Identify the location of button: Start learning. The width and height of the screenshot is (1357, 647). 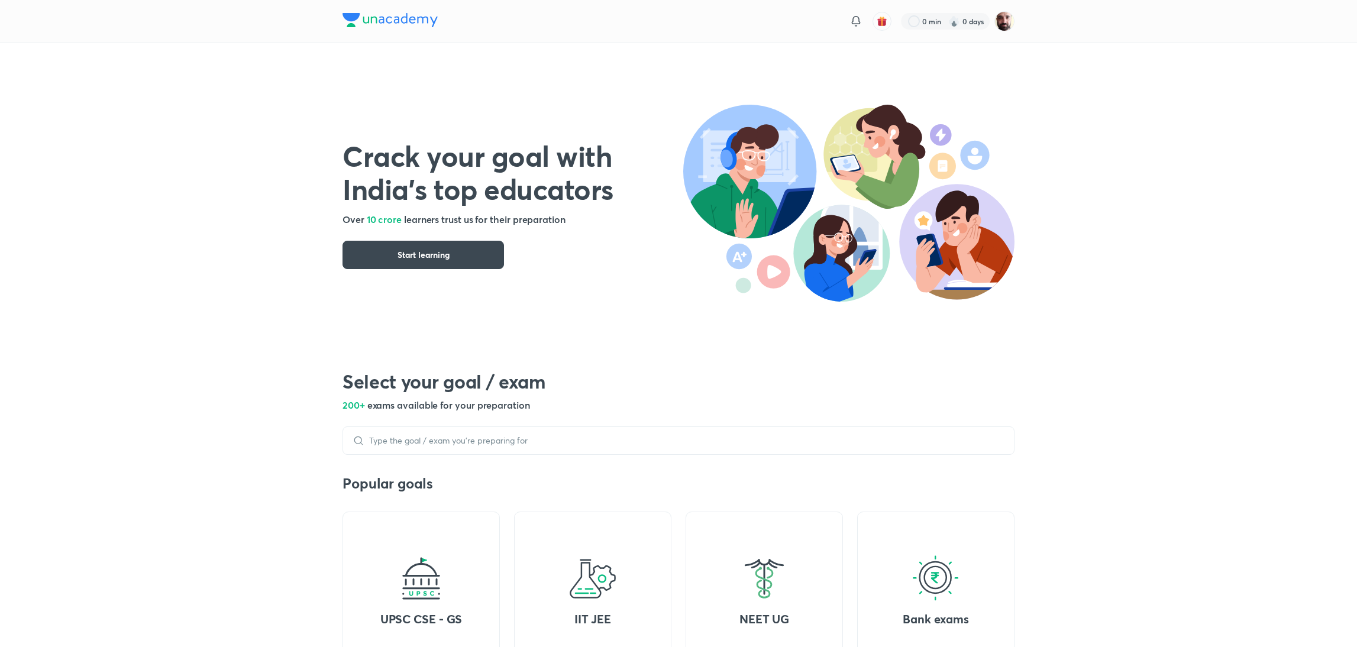
(423, 255).